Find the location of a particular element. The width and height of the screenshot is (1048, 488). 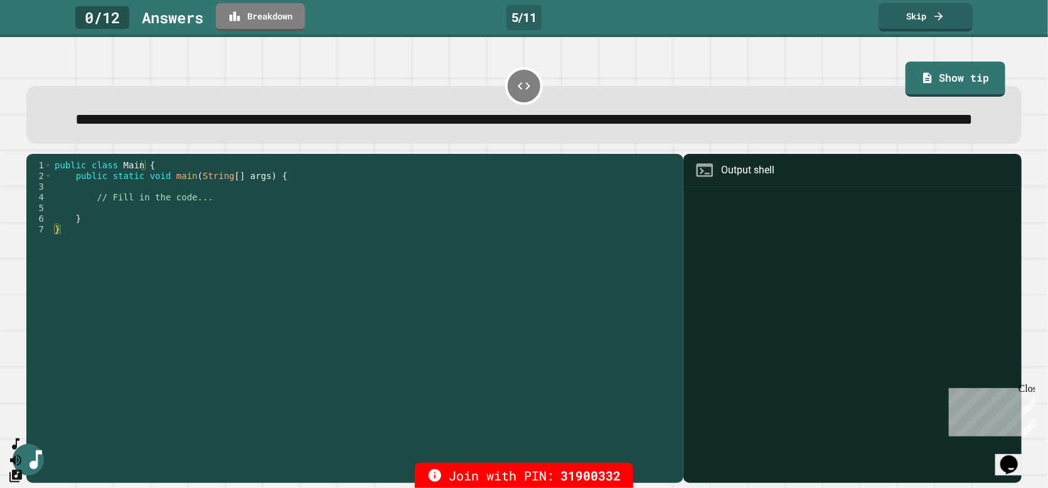

div: 1 is located at coordinates (39, 165).